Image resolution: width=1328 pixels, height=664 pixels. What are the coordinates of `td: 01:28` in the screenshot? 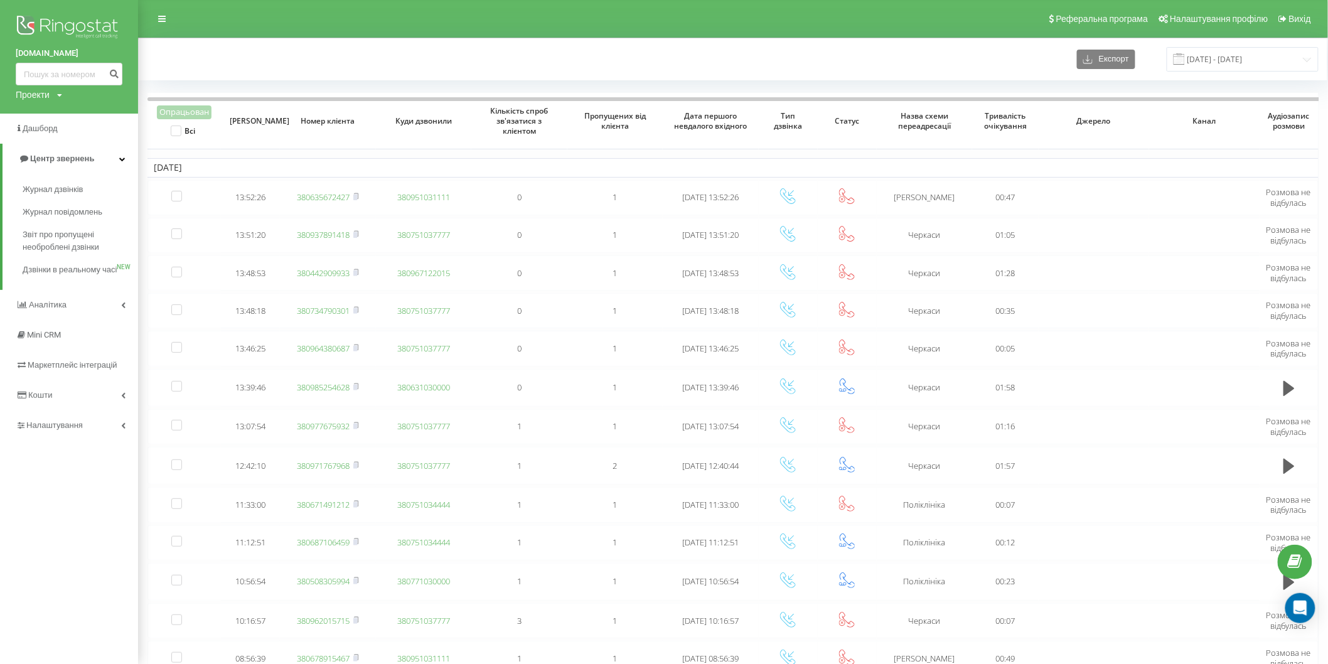 It's located at (1005, 273).